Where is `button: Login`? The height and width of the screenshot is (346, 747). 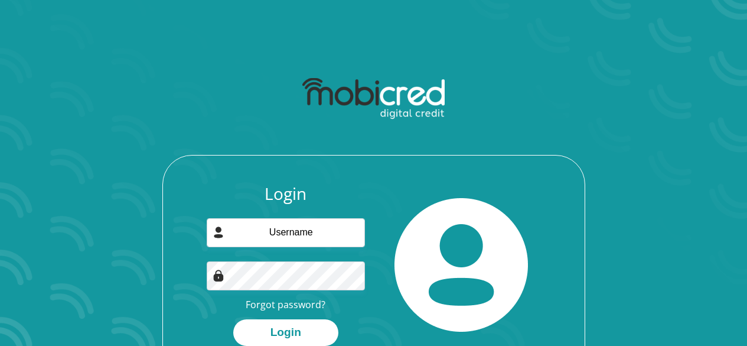 button: Login is located at coordinates (286, 332).